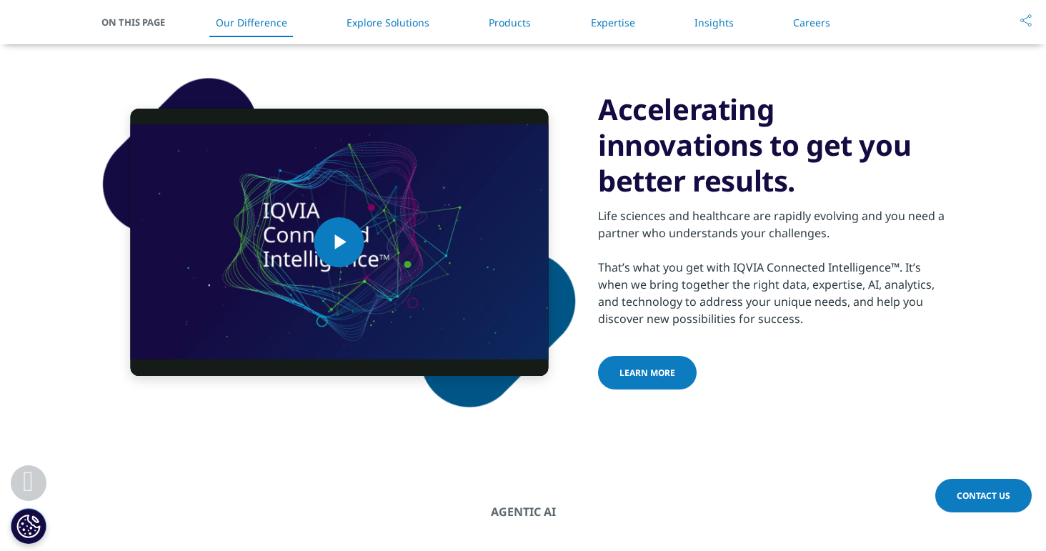  What do you see at coordinates (29, 526) in the screenshot?
I see `button: Cookie Settings` at bounding box center [29, 526].